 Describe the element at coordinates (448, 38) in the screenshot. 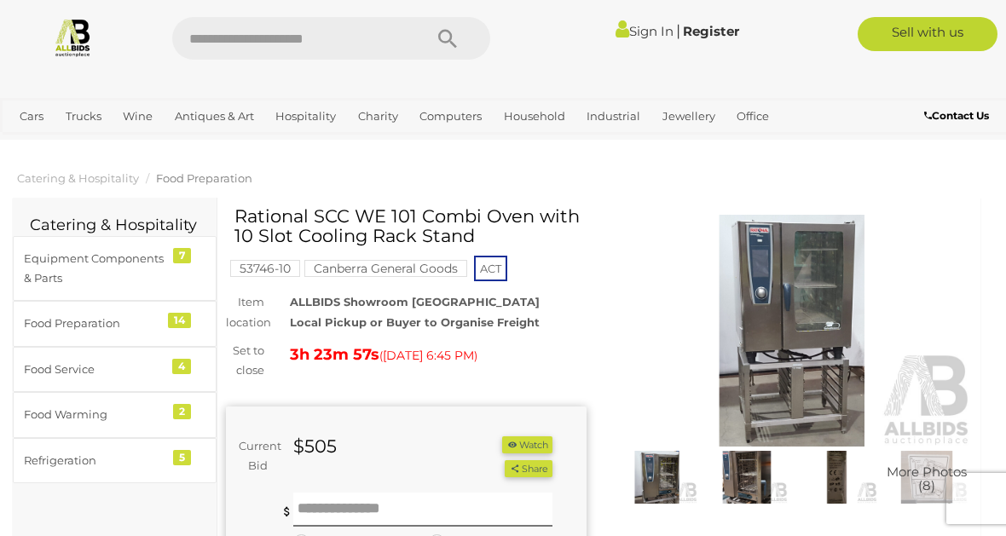

I see `button: Search` at that location.